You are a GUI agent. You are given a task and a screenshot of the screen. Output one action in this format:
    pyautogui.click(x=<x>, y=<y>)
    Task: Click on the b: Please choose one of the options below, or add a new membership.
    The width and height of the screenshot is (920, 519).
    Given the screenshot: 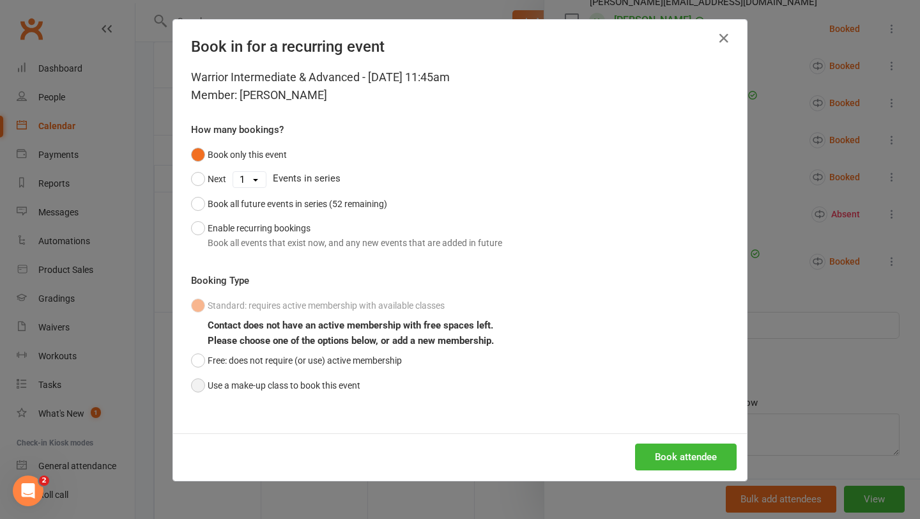 What is the action you would take?
    pyautogui.click(x=351, y=341)
    